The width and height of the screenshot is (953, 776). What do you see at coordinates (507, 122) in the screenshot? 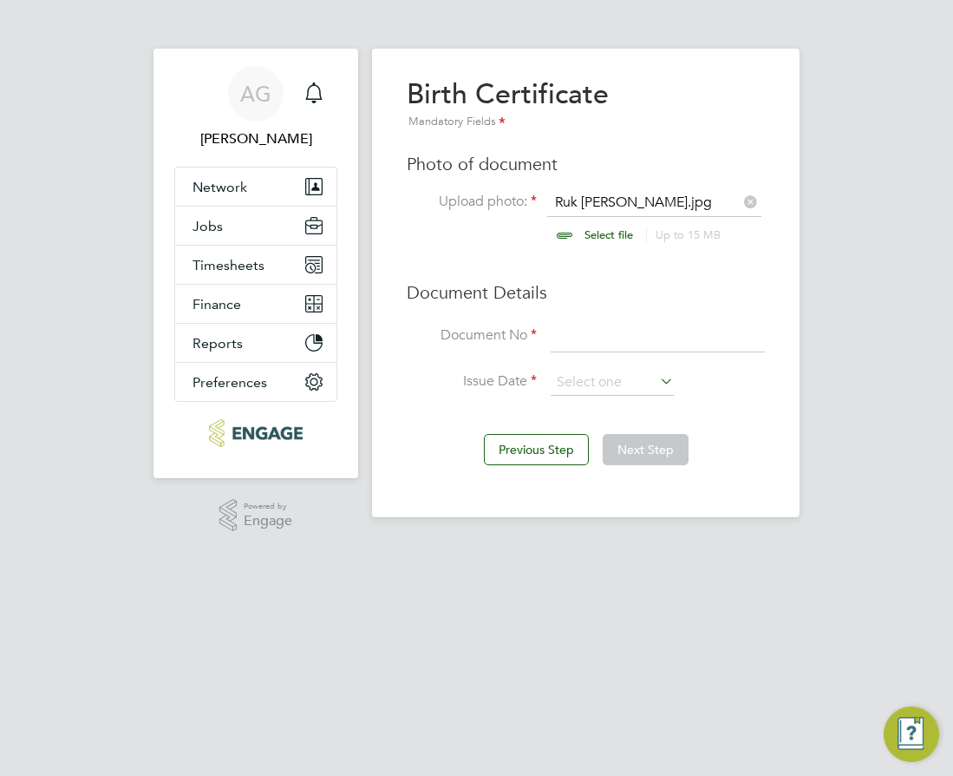
I see `div: Mandatory Fields` at bounding box center [507, 122].